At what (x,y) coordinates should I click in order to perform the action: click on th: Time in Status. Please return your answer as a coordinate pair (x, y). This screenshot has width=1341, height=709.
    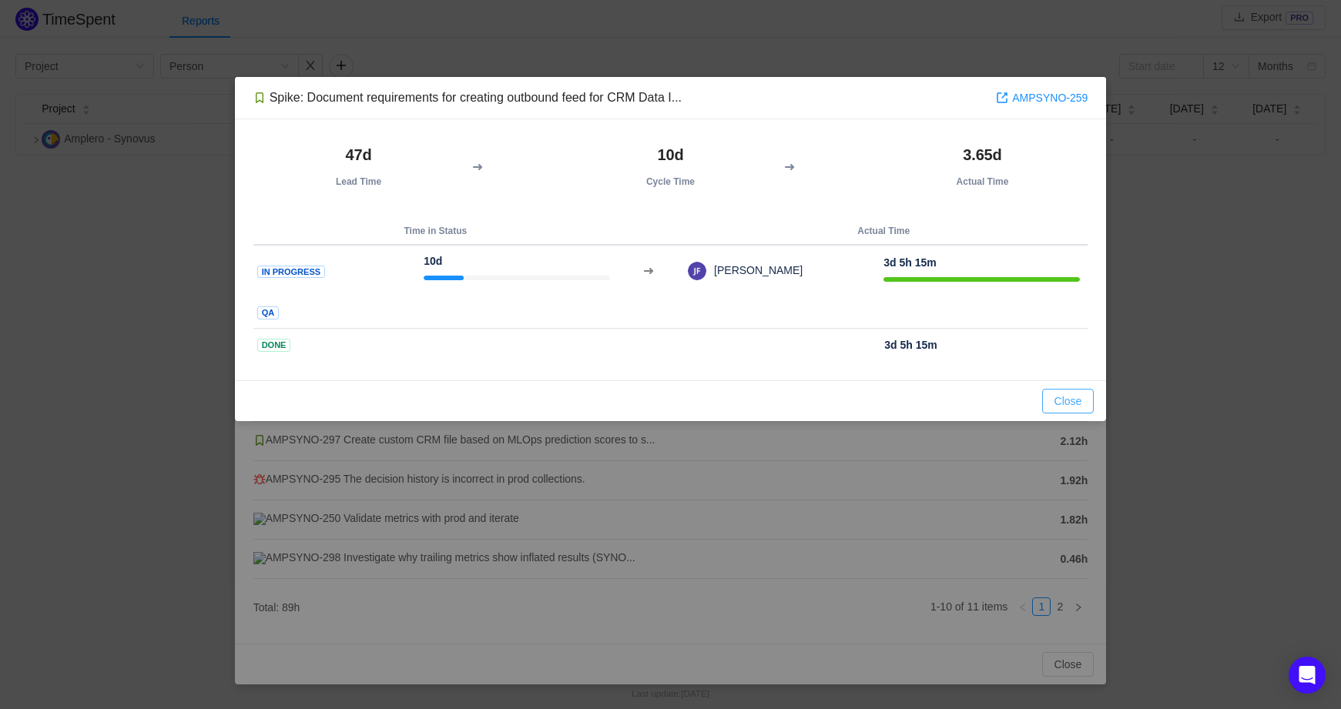
    Looking at the image, I should click on (435, 231).